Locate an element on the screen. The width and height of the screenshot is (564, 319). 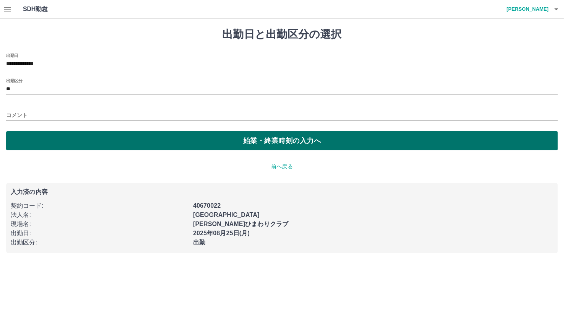
h1: 出勤日と出勤区分の選択 is located at coordinates (282, 34).